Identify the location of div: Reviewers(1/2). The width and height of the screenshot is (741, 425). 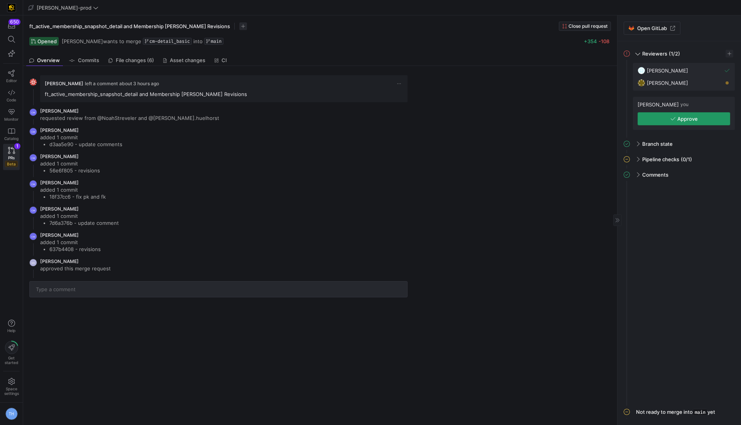
(679, 100).